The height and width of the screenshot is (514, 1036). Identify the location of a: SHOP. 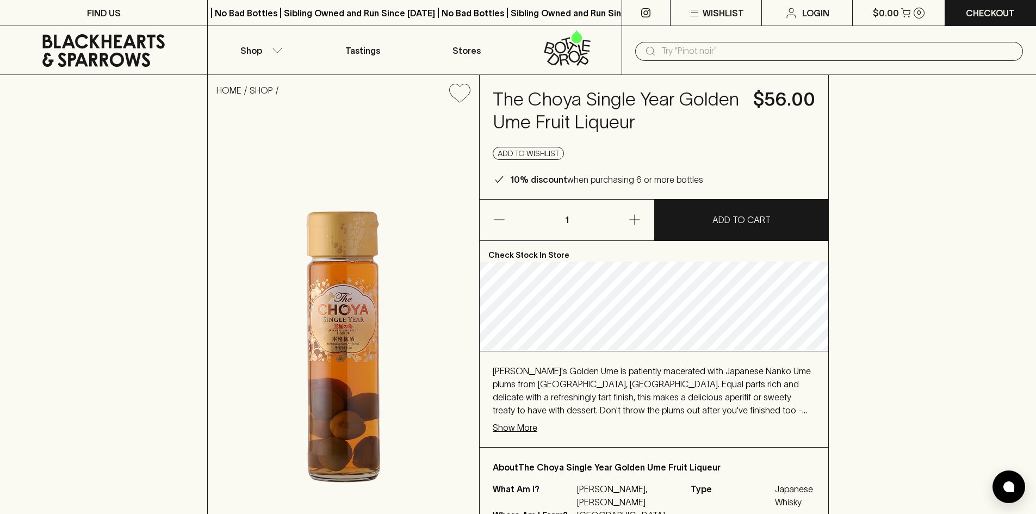
(261, 90).